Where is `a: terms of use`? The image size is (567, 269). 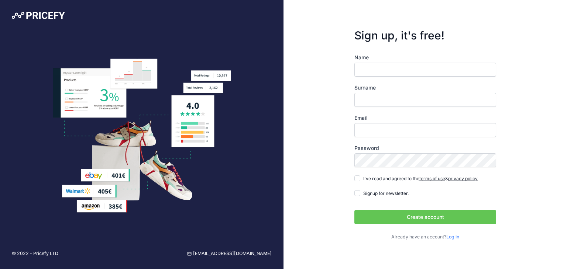 a: terms of use is located at coordinates (432, 179).